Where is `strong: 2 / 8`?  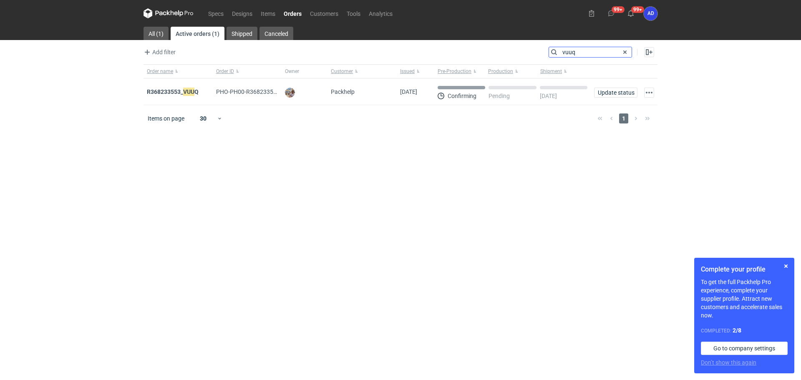
strong: 2 / 8 is located at coordinates (737, 331).